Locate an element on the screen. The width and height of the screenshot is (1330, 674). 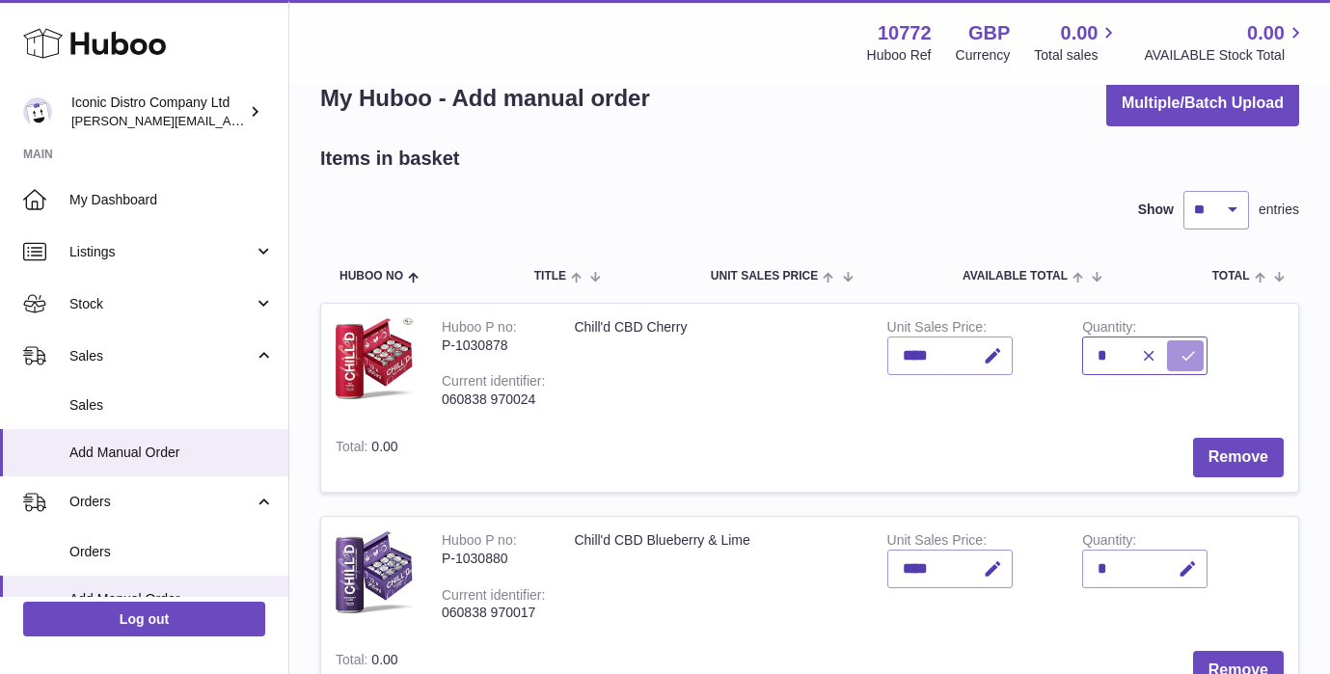
label: Show is located at coordinates (1155, 209).